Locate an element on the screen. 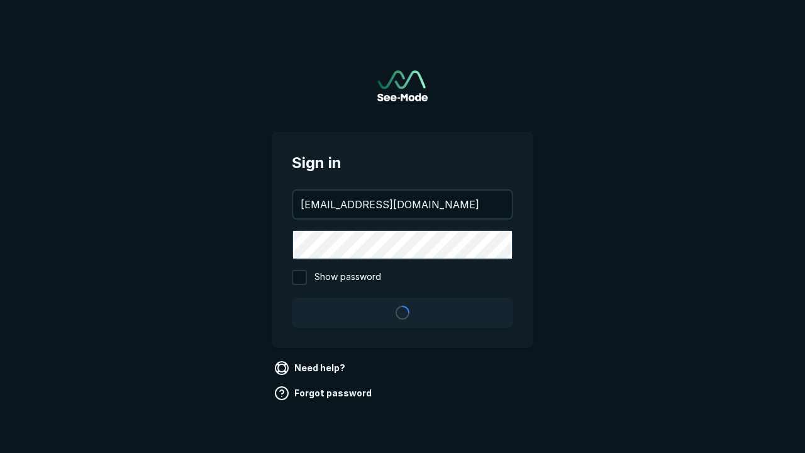  span: Sign in is located at coordinates (403, 163).